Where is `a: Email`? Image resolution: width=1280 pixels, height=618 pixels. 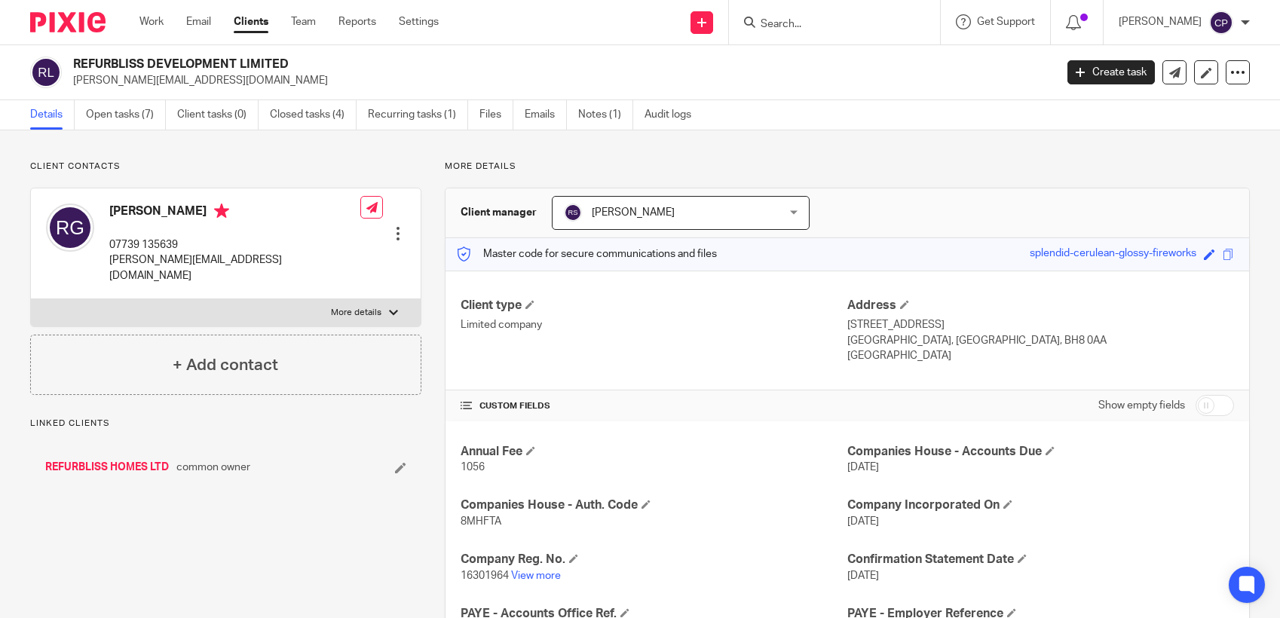
a: Email is located at coordinates (198, 22).